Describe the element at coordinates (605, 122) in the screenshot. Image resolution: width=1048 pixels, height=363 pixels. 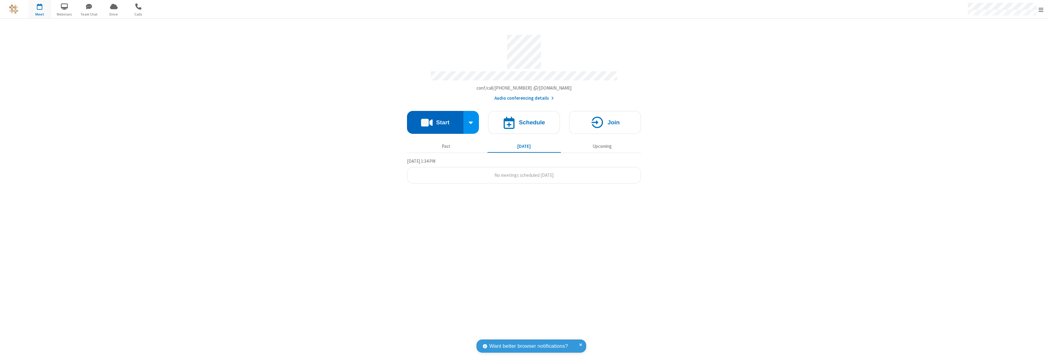
I see `button: Join` at that location.